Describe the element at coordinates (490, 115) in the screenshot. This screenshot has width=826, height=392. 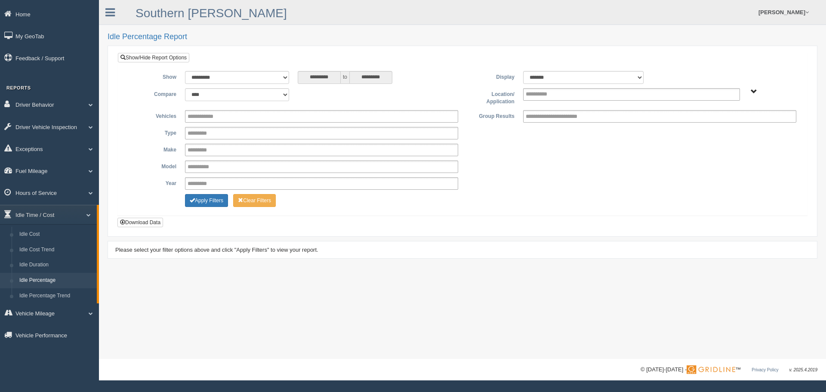
I see `label: Group Results` at that location.